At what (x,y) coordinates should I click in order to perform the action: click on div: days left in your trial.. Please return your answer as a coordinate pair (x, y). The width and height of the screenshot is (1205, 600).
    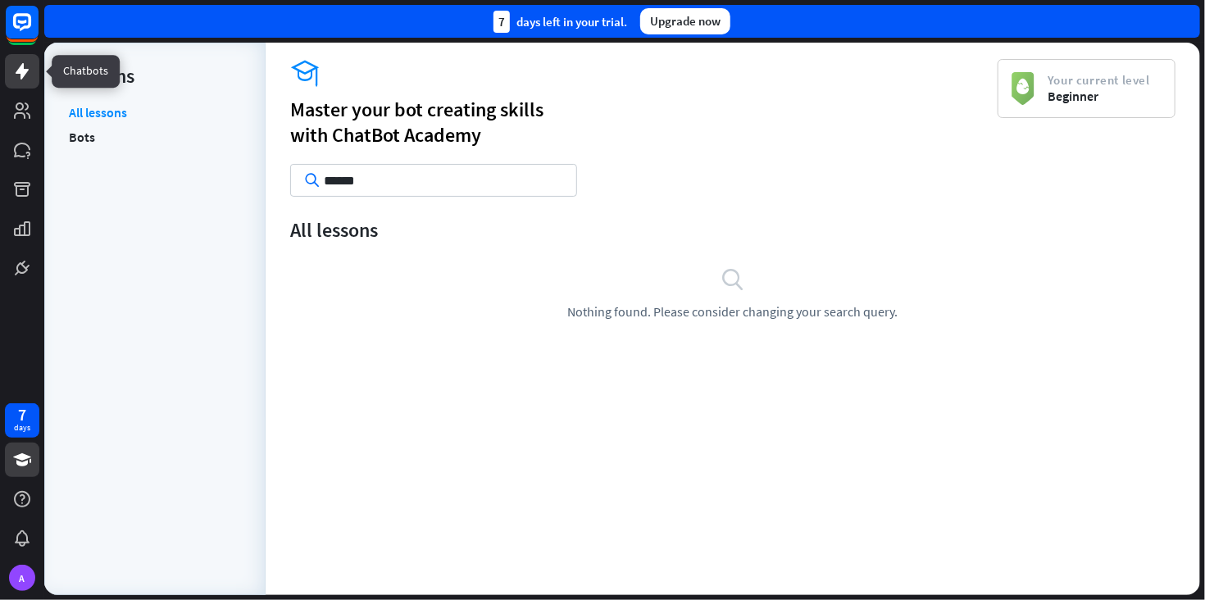
    Looking at the image, I should click on (560, 21).